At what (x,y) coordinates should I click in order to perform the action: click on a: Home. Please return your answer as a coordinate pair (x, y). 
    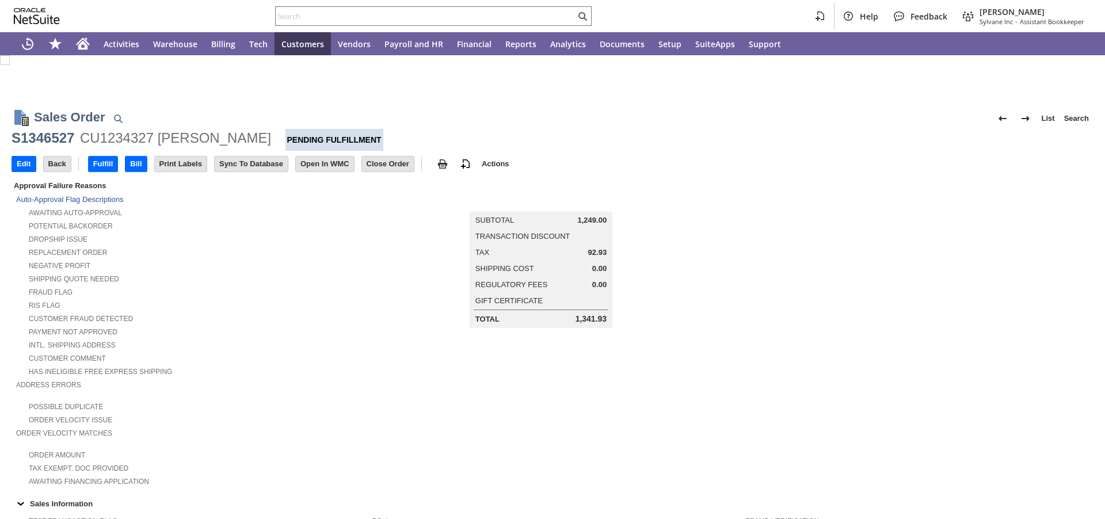
    Looking at the image, I should click on (83, 44).